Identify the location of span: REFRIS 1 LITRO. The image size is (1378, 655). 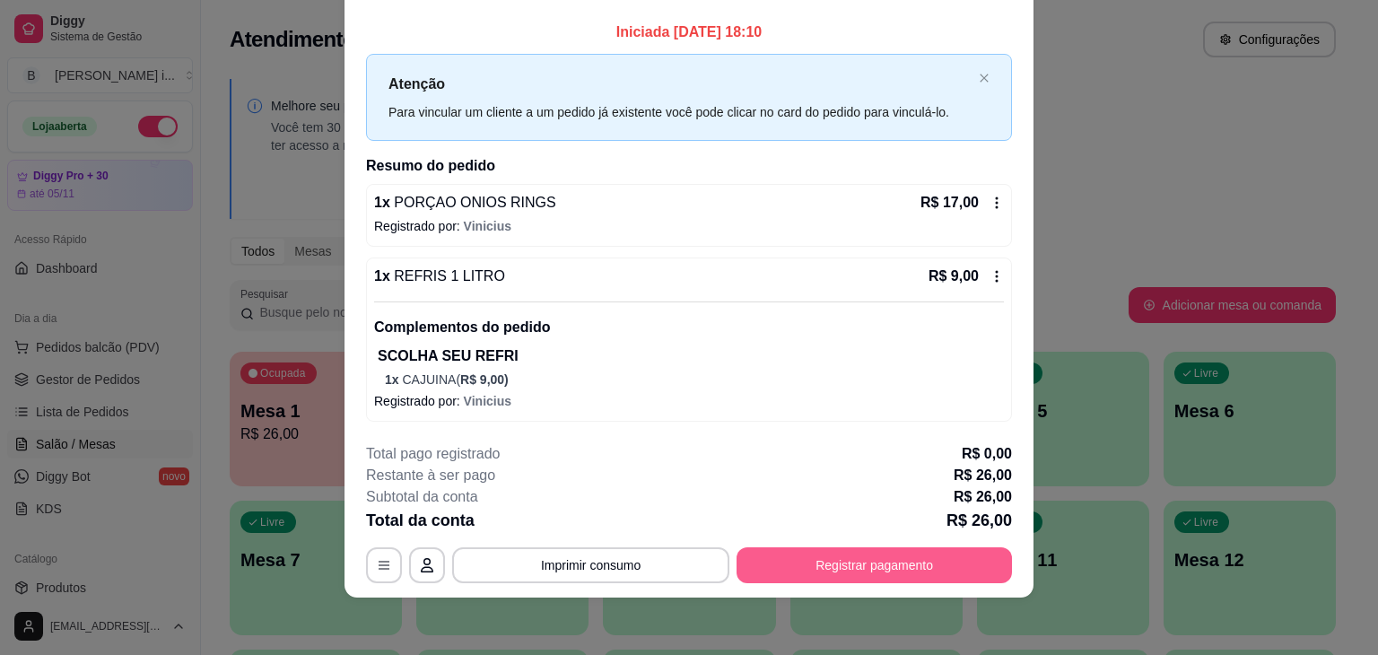
(448, 275).